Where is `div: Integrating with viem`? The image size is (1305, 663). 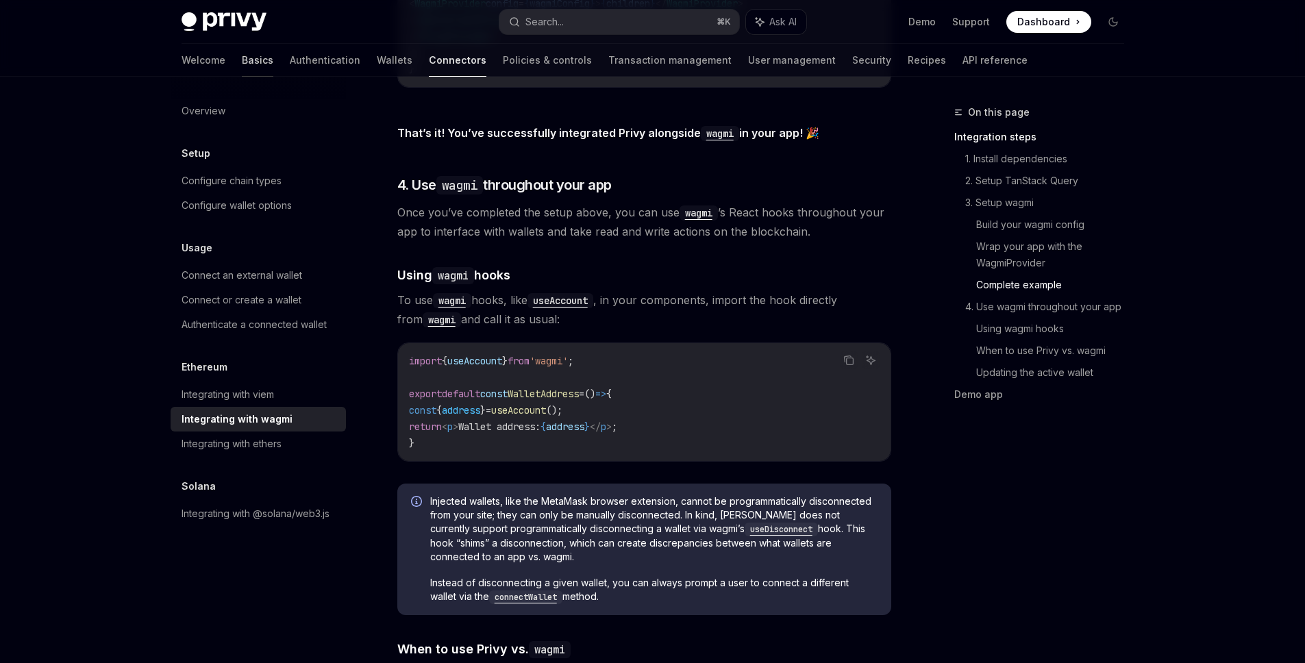
div: Integrating with viem is located at coordinates (228, 395).